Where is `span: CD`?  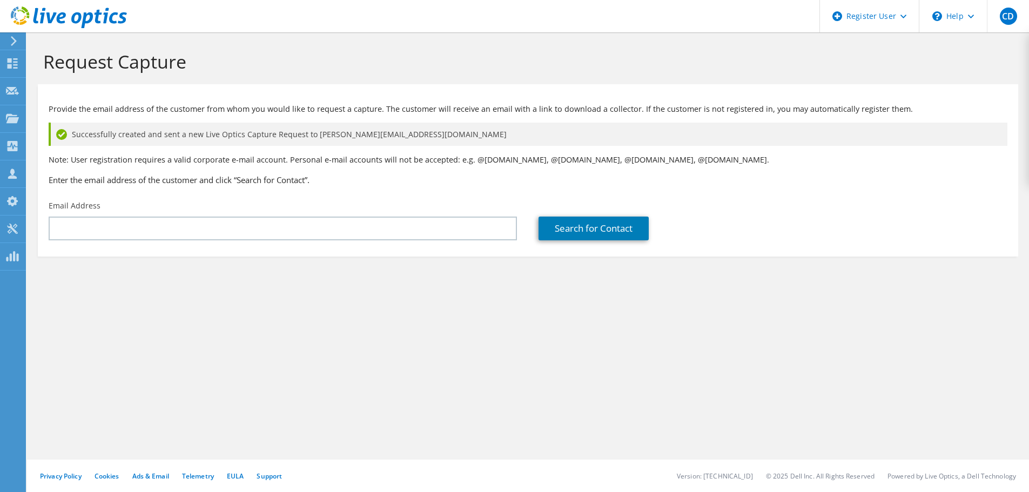
span: CD is located at coordinates (1008, 16).